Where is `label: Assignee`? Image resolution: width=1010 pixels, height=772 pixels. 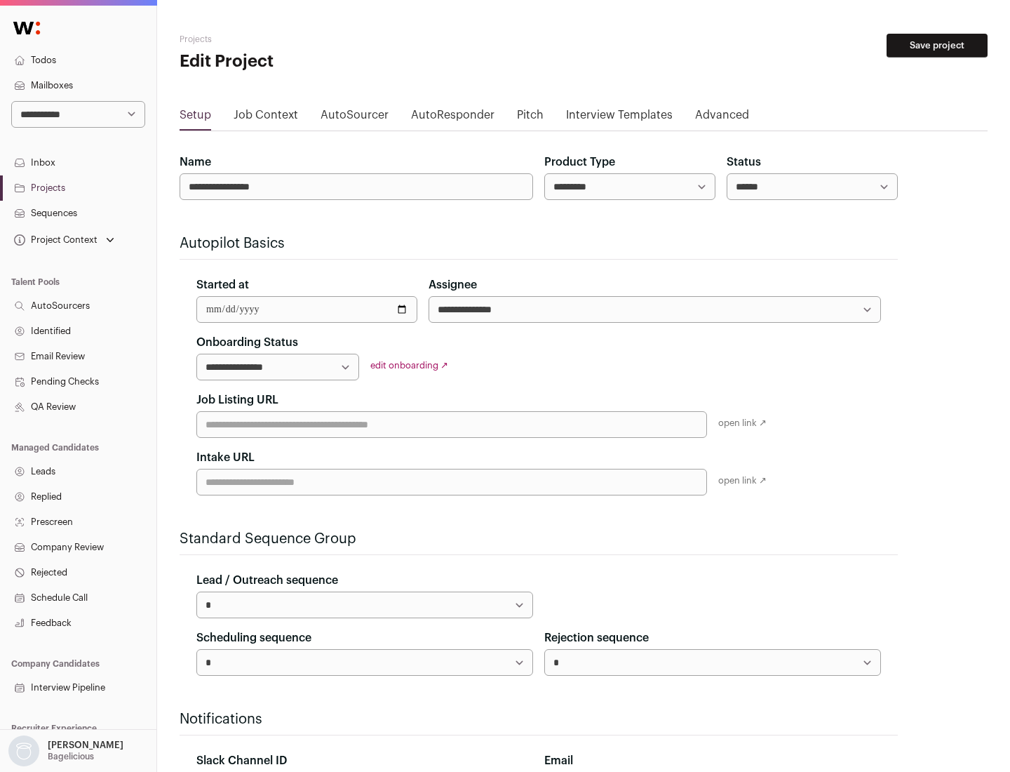
label: Assignee is located at coordinates (452, 285).